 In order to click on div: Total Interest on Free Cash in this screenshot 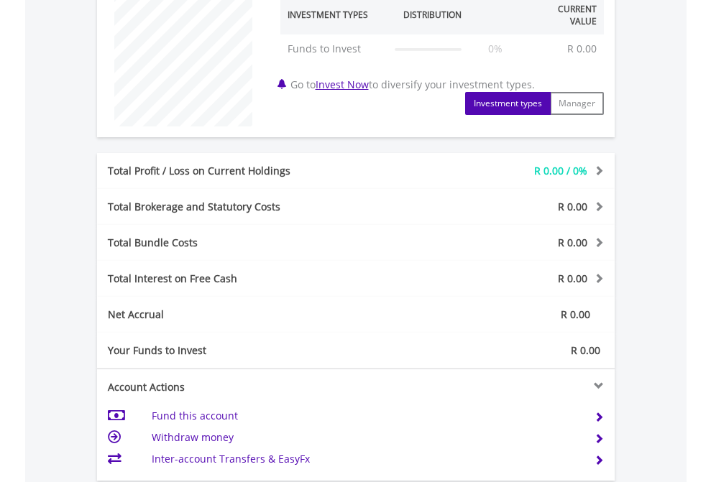, I will do `click(248, 279)`.